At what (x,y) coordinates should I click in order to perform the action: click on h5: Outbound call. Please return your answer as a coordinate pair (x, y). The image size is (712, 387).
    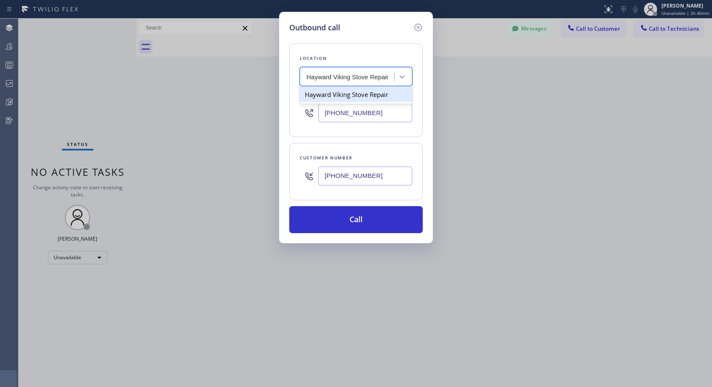
    Looking at the image, I should click on (315, 27).